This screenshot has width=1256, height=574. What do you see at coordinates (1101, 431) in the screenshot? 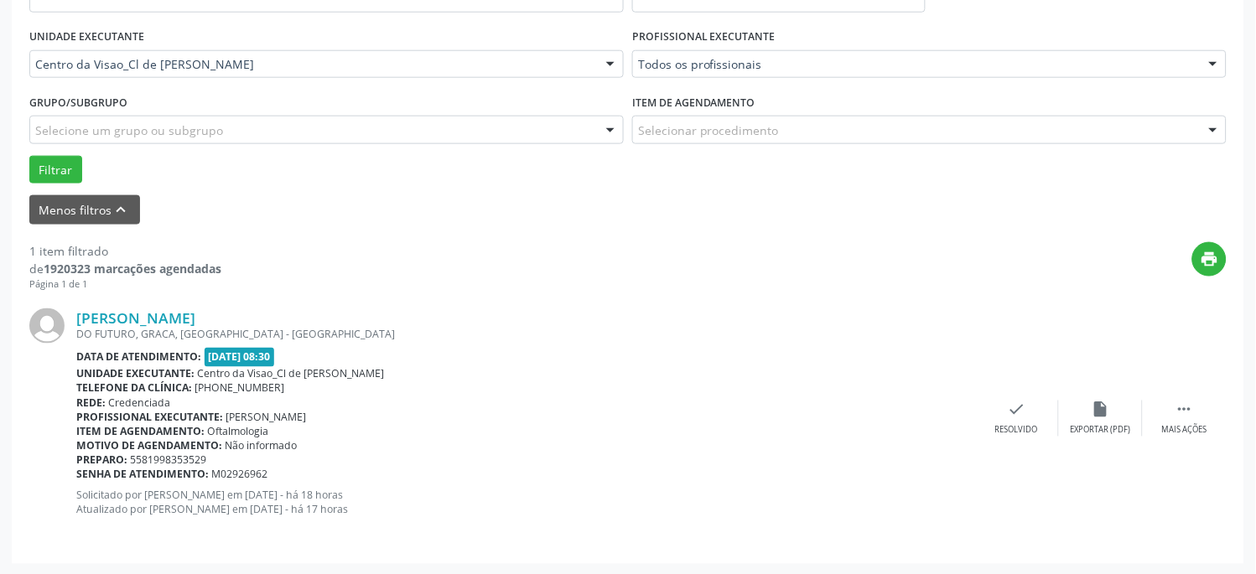
I see `div: Exportar (PDF)` at bounding box center [1101, 431].